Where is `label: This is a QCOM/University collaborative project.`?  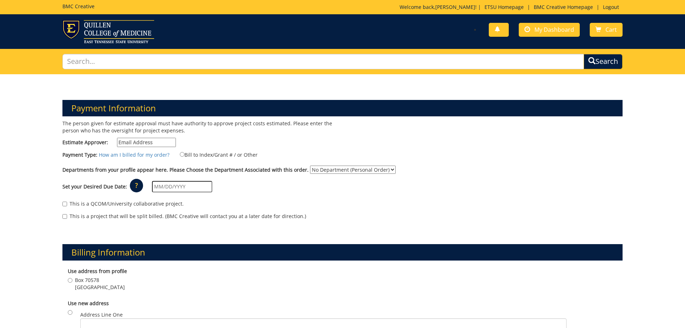 label: This is a QCOM/University collaborative project. is located at coordinates (123, 204).